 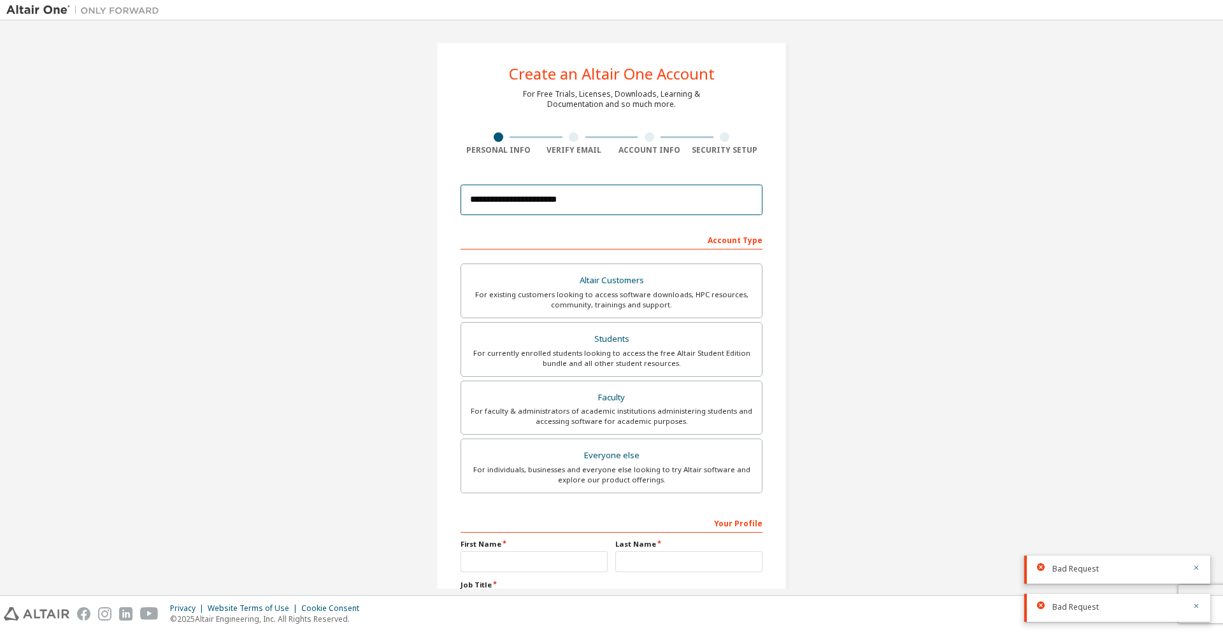 I want to click on div: For existing customers looking to access software downloads, HPC resources, community, trainings ..., so click(x=611, y=300).